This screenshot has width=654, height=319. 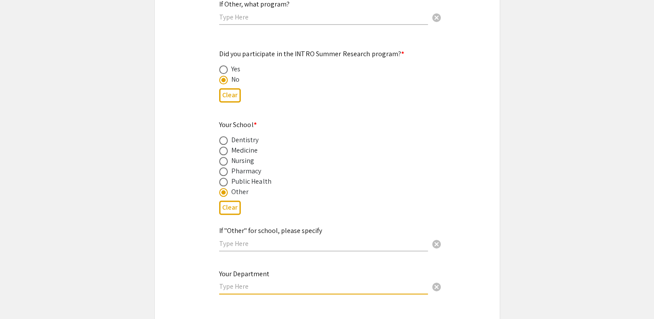 What do you see at coordinates (271, 230) in the screenshot?
I see `mat-label: If "Other" for school, please specify` at bounding box center [271, 230].